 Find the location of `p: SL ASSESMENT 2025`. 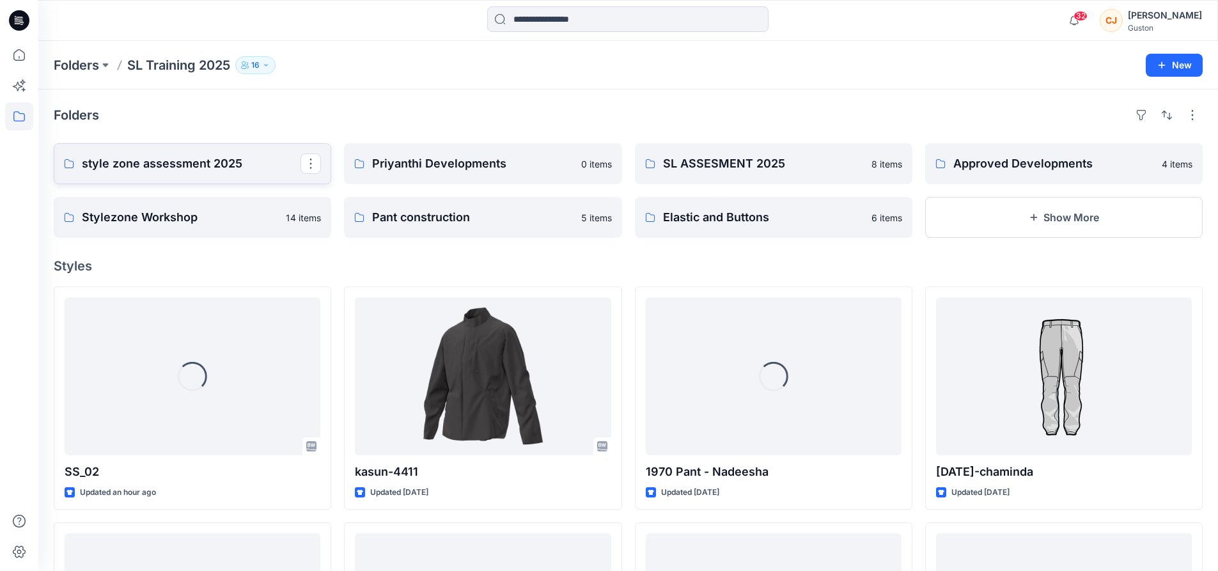

p: SL ASSESMENT 2025 is located at coordinates (764, 164).